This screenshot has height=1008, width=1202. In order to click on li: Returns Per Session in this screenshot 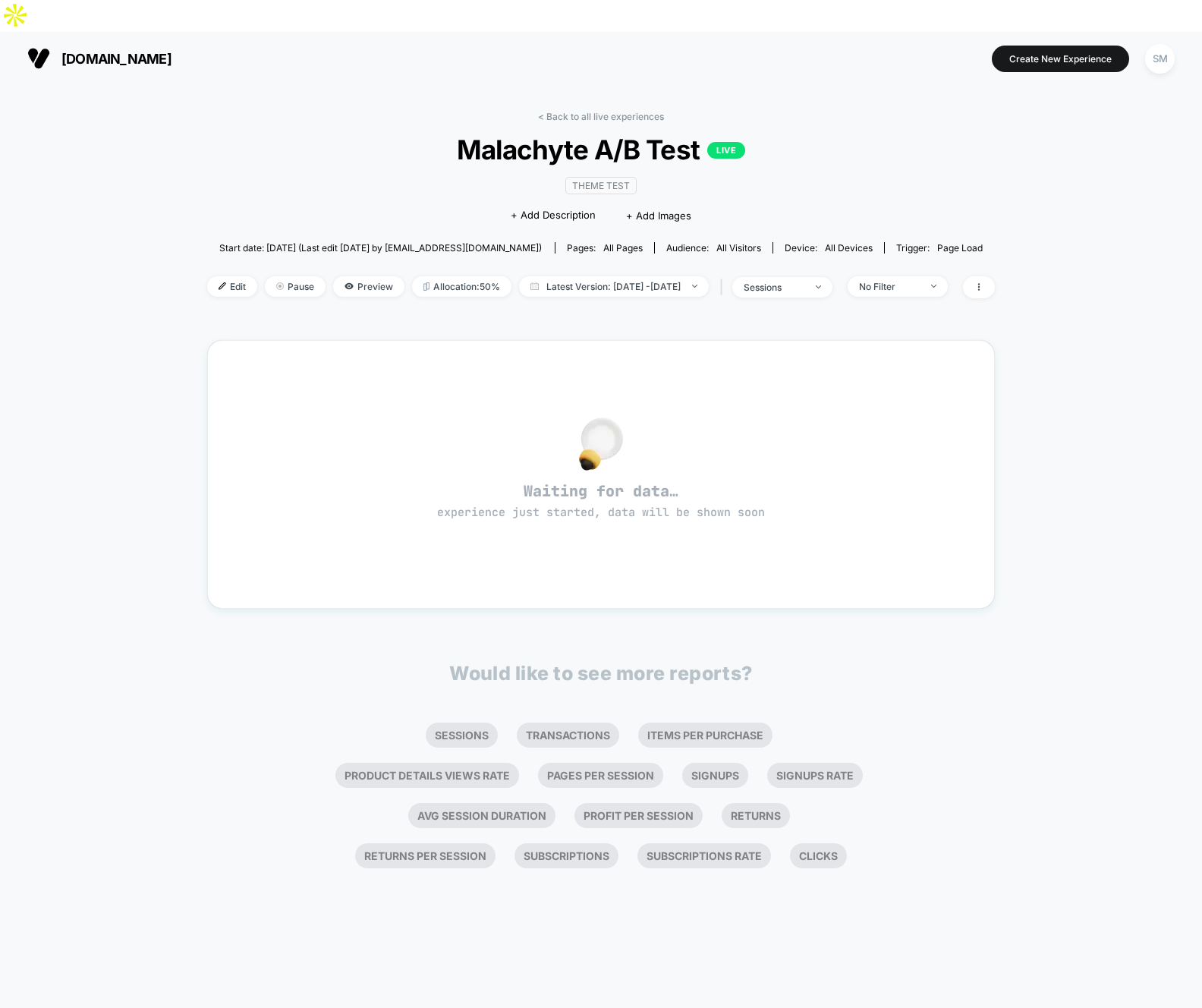, I will do `click(425, 856)`.